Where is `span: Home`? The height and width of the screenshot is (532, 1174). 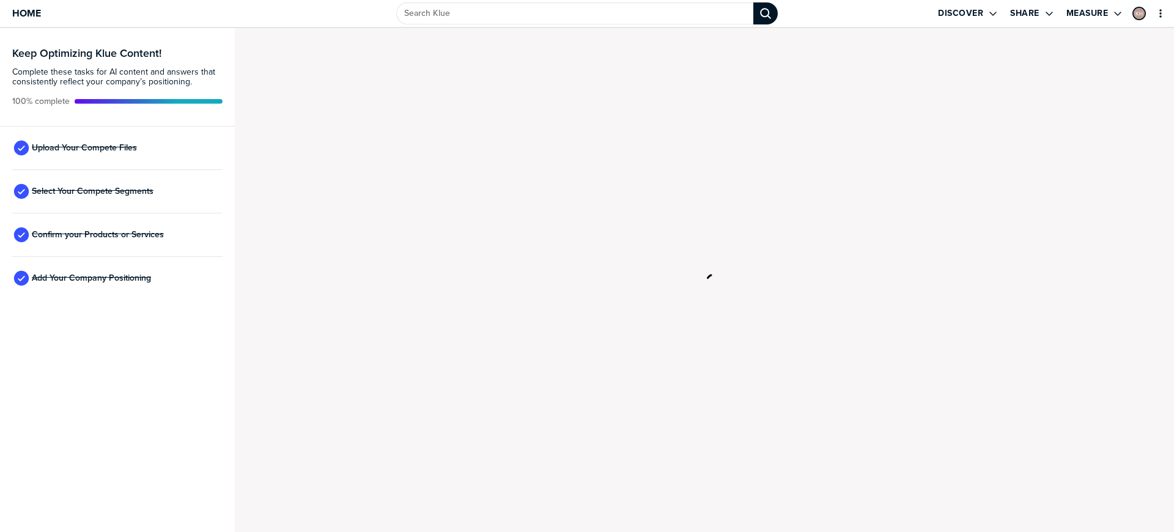
span: Home is located at coordinates (26, 13).